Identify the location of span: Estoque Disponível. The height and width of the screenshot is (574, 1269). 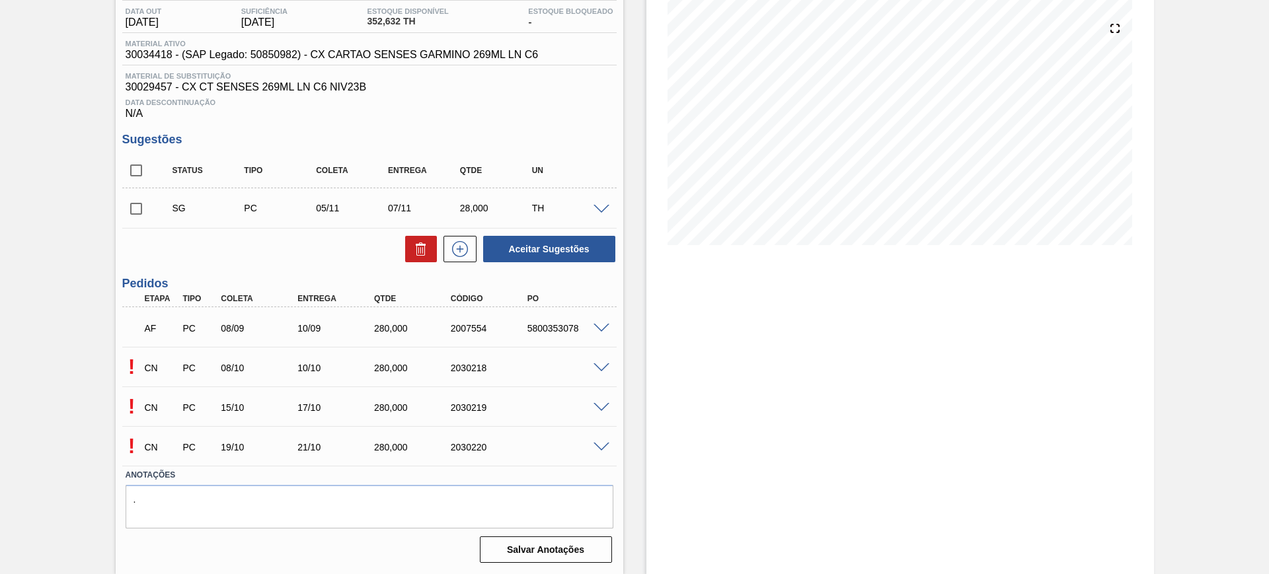
(408, 11).